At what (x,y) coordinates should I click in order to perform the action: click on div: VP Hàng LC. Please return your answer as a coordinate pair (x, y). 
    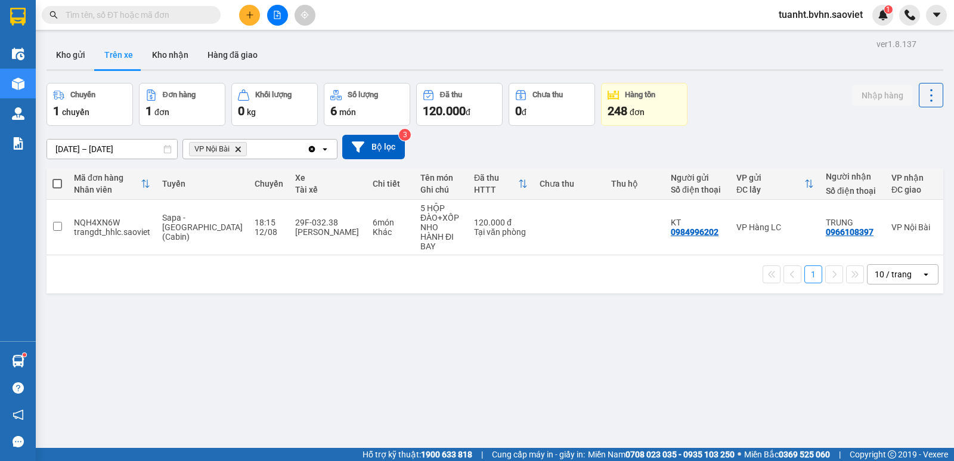
    Looking at the image, I should click on (775, 227).